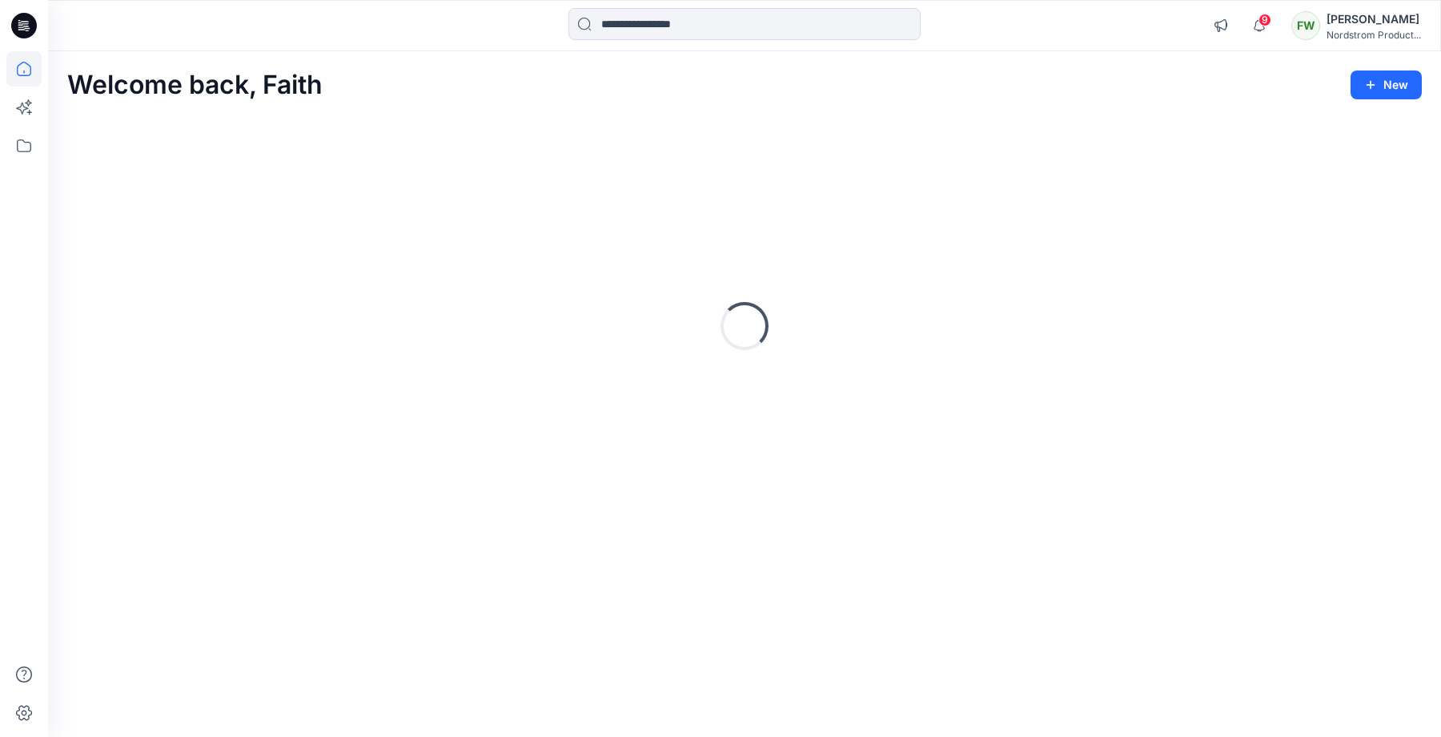 The width and height of the screenshot is (1441, 737). I want to click on span: 9, so click(1265, 20).